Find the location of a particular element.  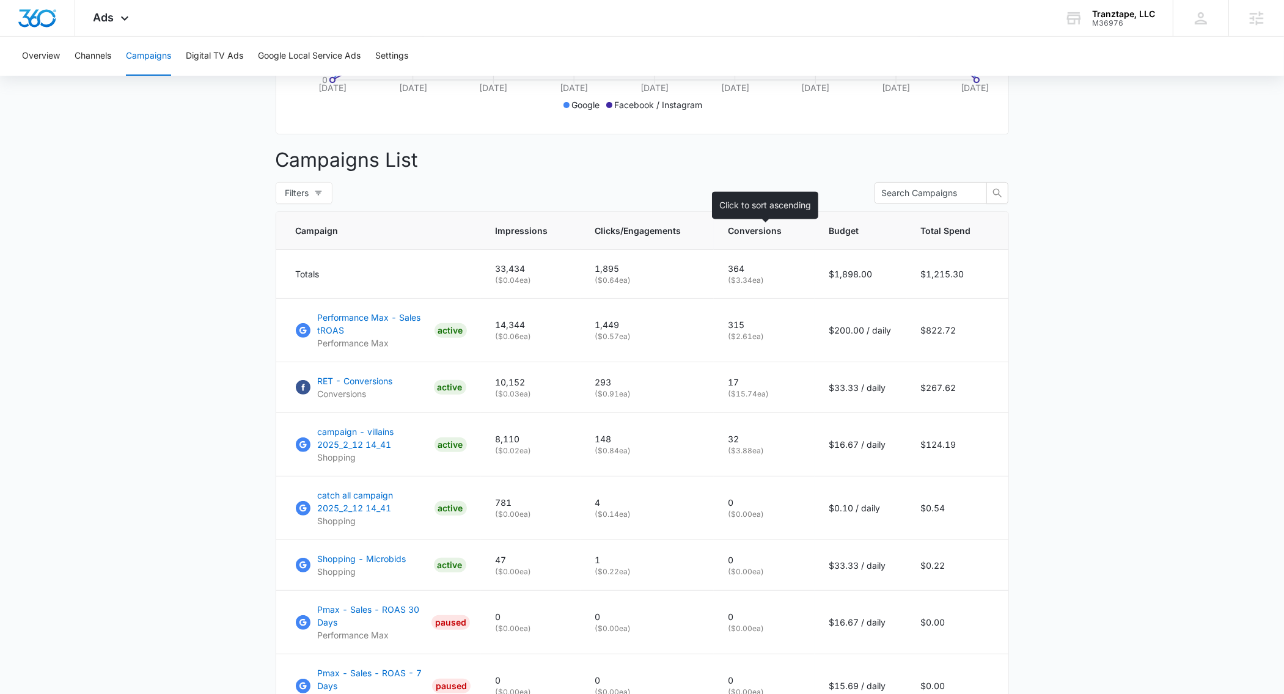

p: Pmax - Sales - ROAS 30 Days is located at coordinates (372, 616).